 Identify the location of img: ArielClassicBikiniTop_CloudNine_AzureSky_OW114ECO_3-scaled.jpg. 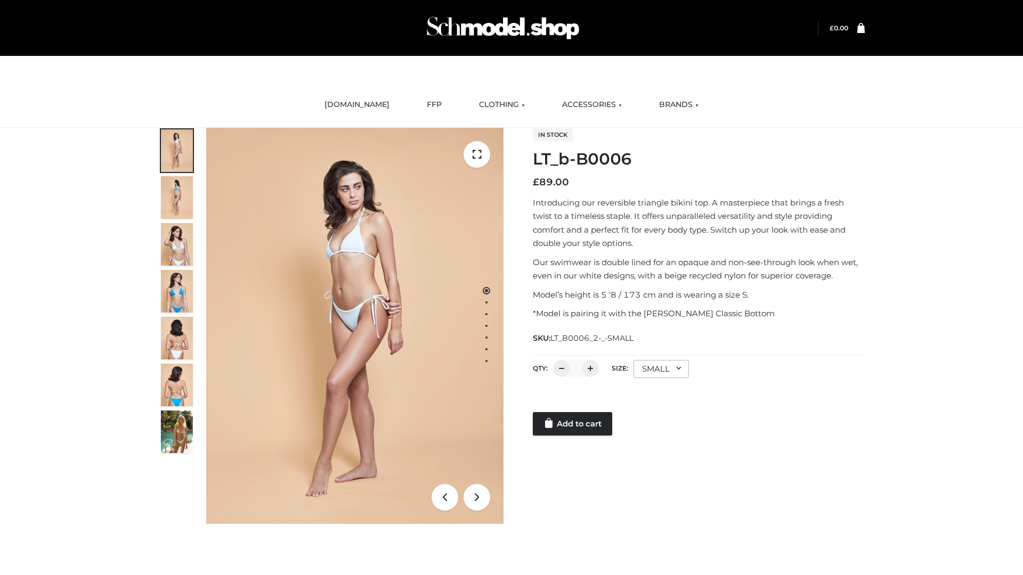
(177, 244).